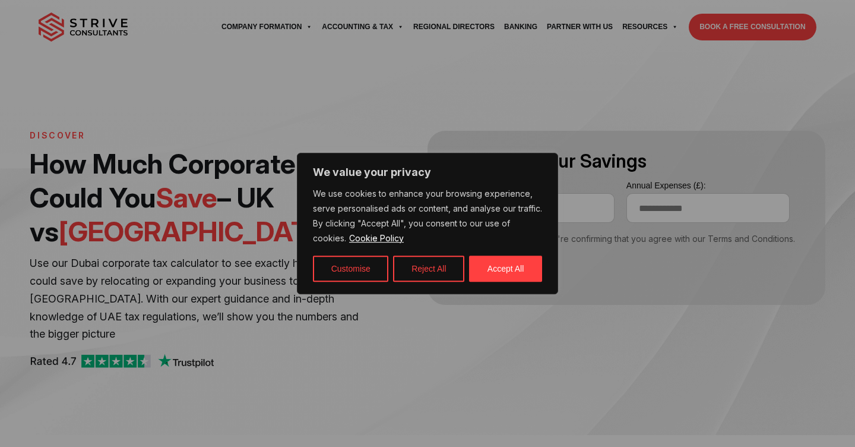  I want to click on p: We use cookies to enhance your browsing experience, serve personalised ads or content, and analys..., so click(428, 216).